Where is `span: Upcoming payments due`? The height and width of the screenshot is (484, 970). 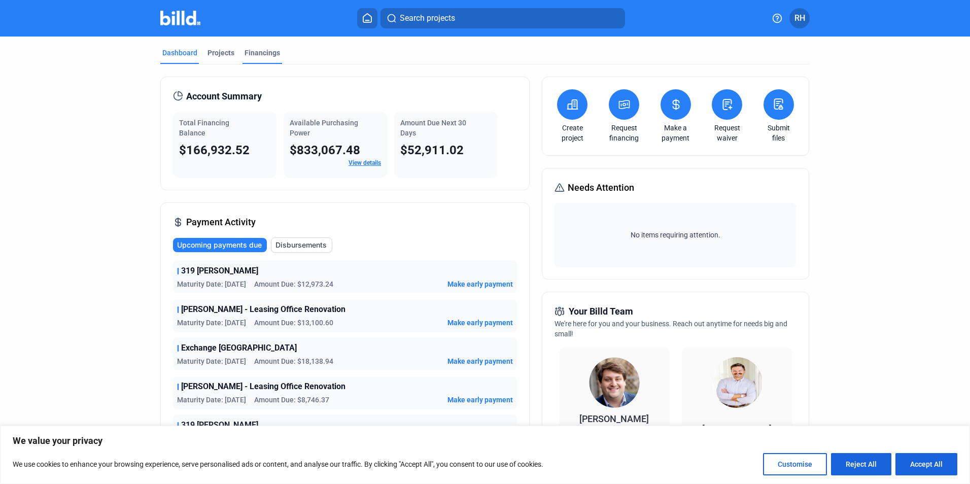 span: Upcoming payments due is located at coordinates (219, 245).